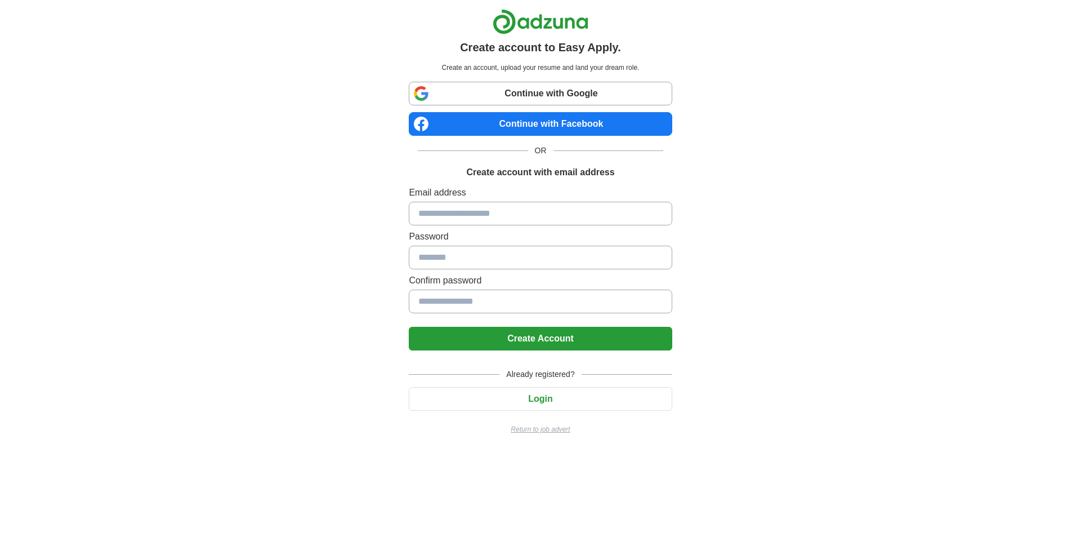  Describe the element at coordinates (541, 21) in the screenshot. I see `img: Adzuna logo` at that location.